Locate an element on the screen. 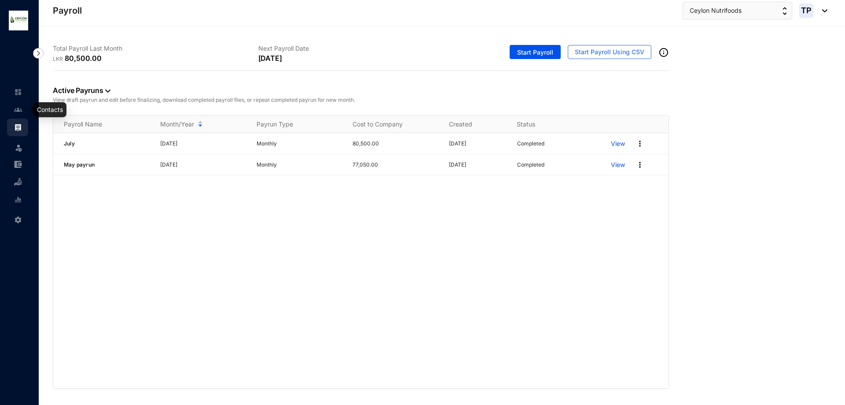  img: loan-unselected.d74d20a04637f2d15ab5.svg is located at coordinates (18, 182).